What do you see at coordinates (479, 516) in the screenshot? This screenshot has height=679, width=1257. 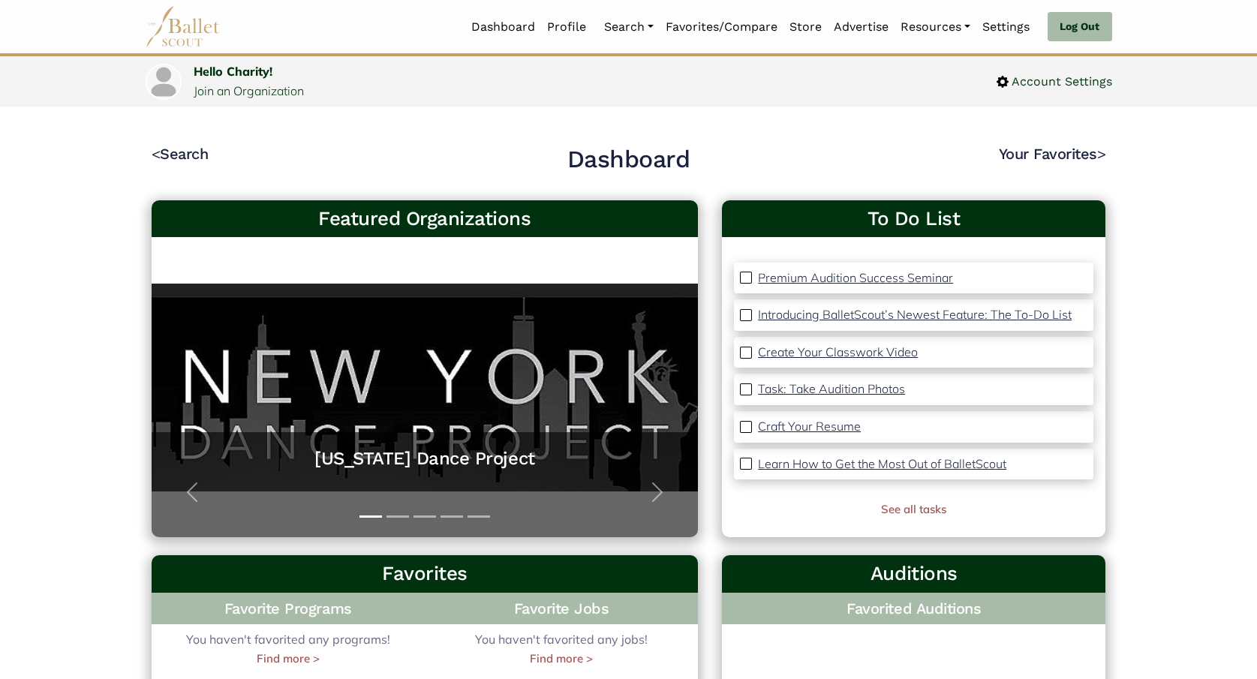 I see `button: Slide 5` at bounding box center [479, 516].